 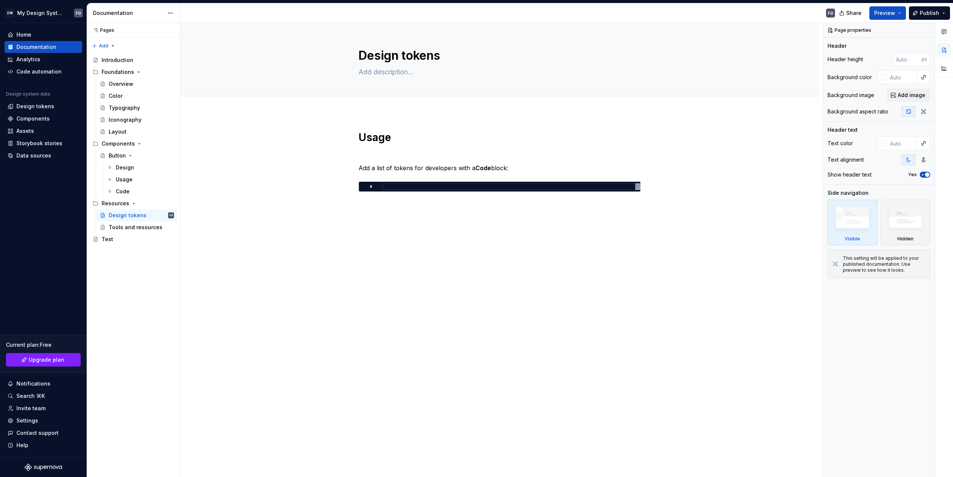 I want to click on a: Test, so click(x=133, y=239).